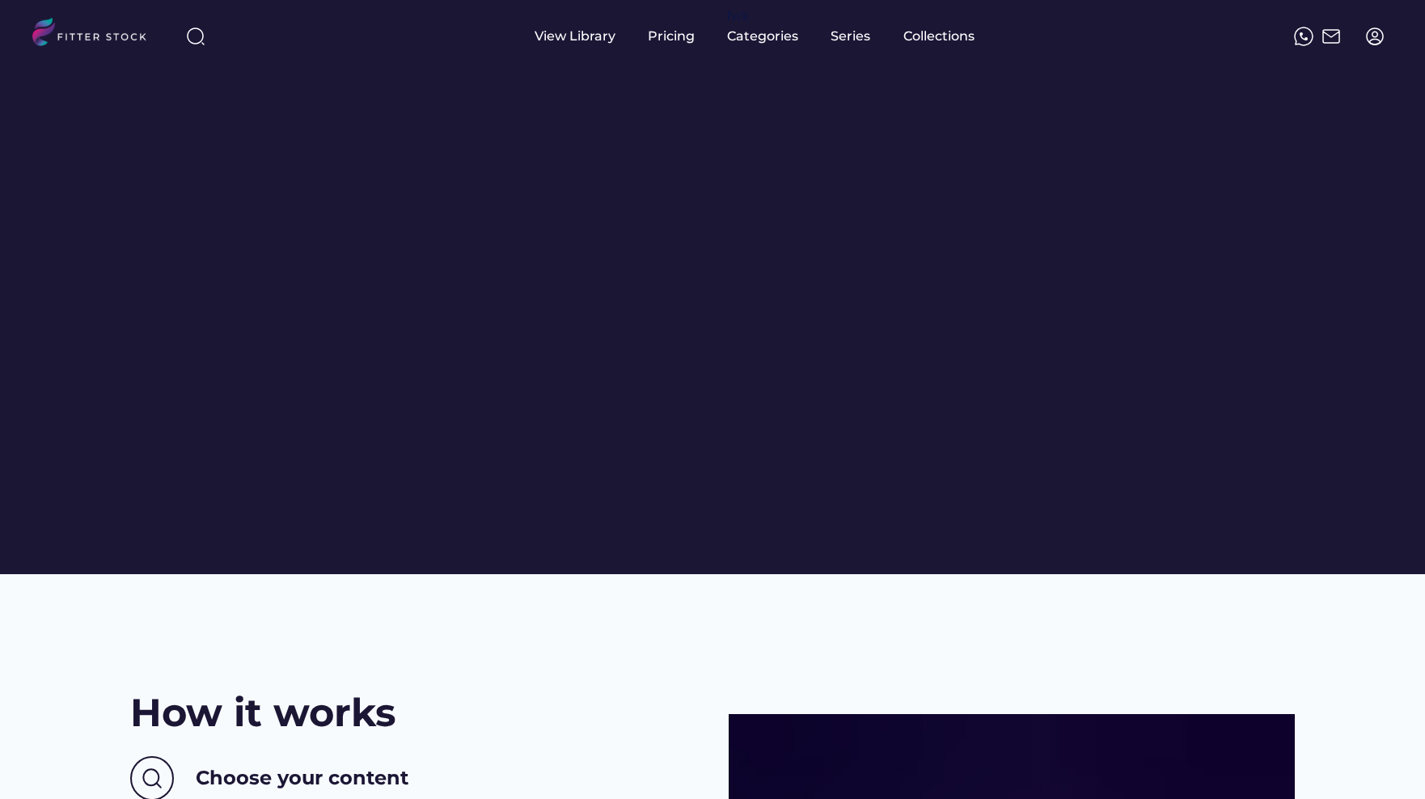  I want to click on div: fvck, so click(737, 16).